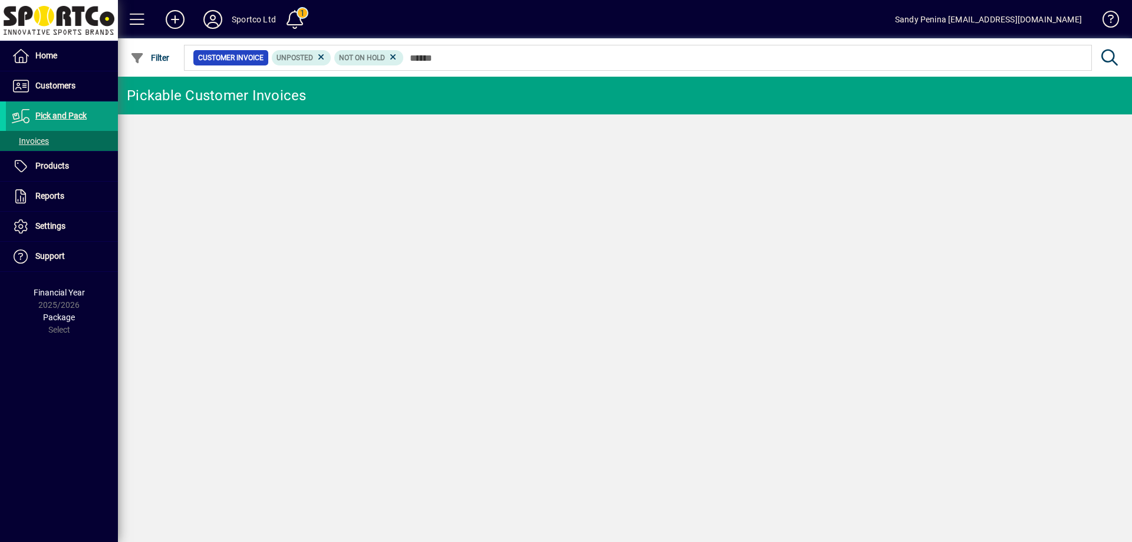  Describe the element at coordinates (59, 317) in the screenshot. I see `span: Package` at that location.